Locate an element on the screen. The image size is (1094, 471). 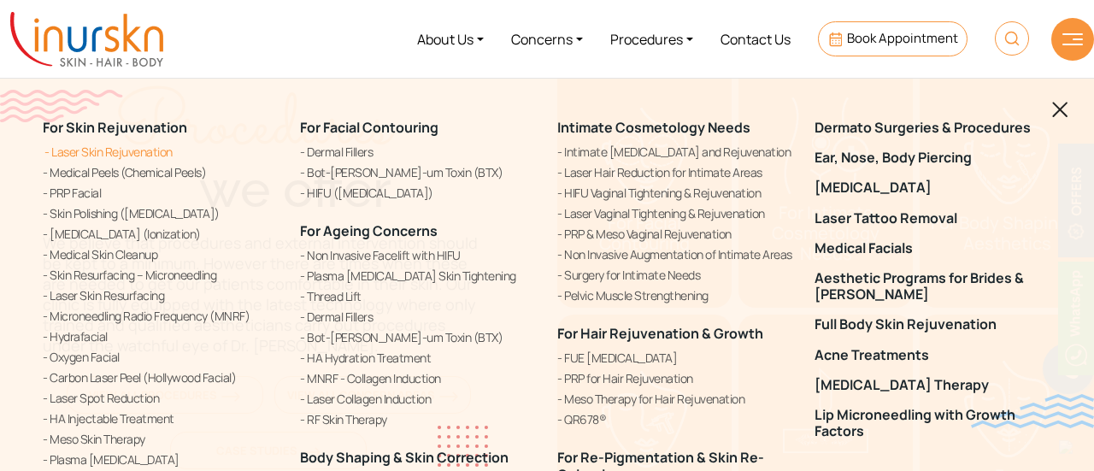
a: RF Skin Therapy is located at coordinates (418, 419).